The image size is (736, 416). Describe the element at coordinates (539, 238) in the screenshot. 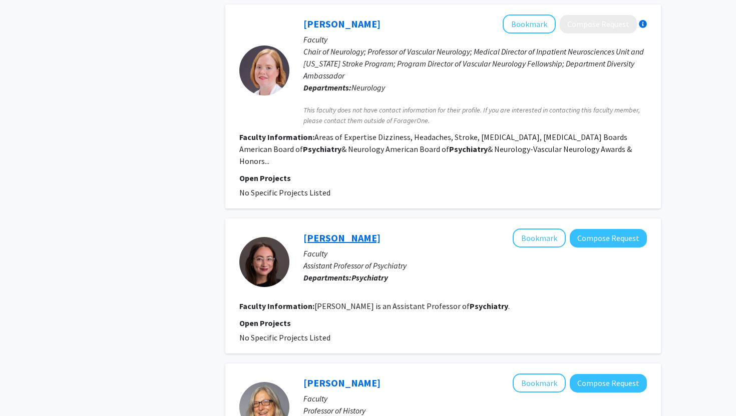

I see `button: Add Andrea Wycoff to Bookmarks` at that location.